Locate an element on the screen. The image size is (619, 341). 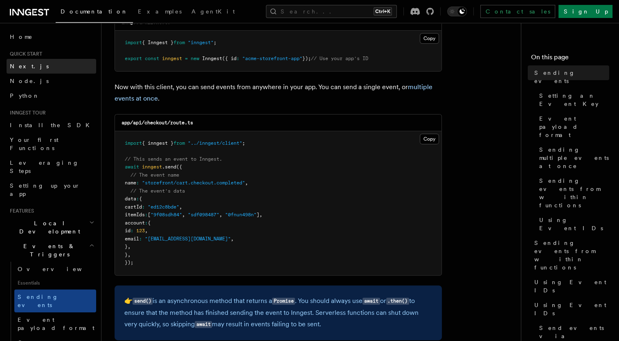
span: { Inngest } is located at coordinates (158, 43).